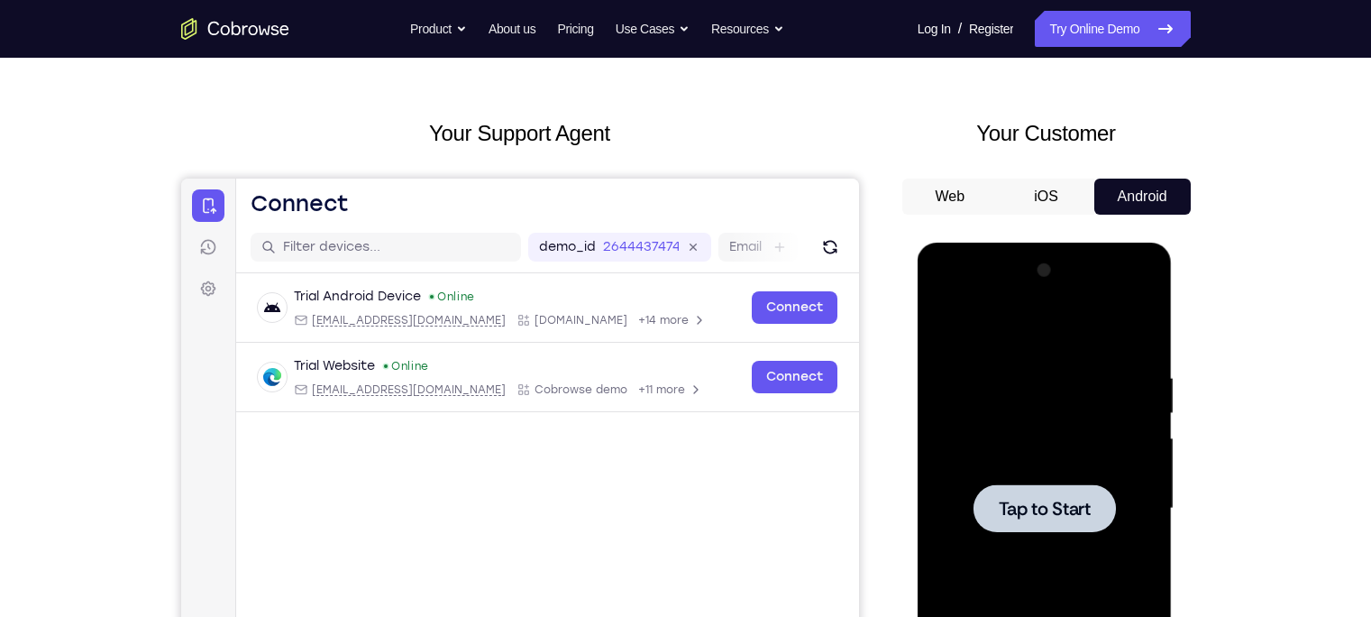 The image size is (1371, 617). Describe the element at coordinates (227, 211) in the screenshot. I see `span: web@example.com` at that location.